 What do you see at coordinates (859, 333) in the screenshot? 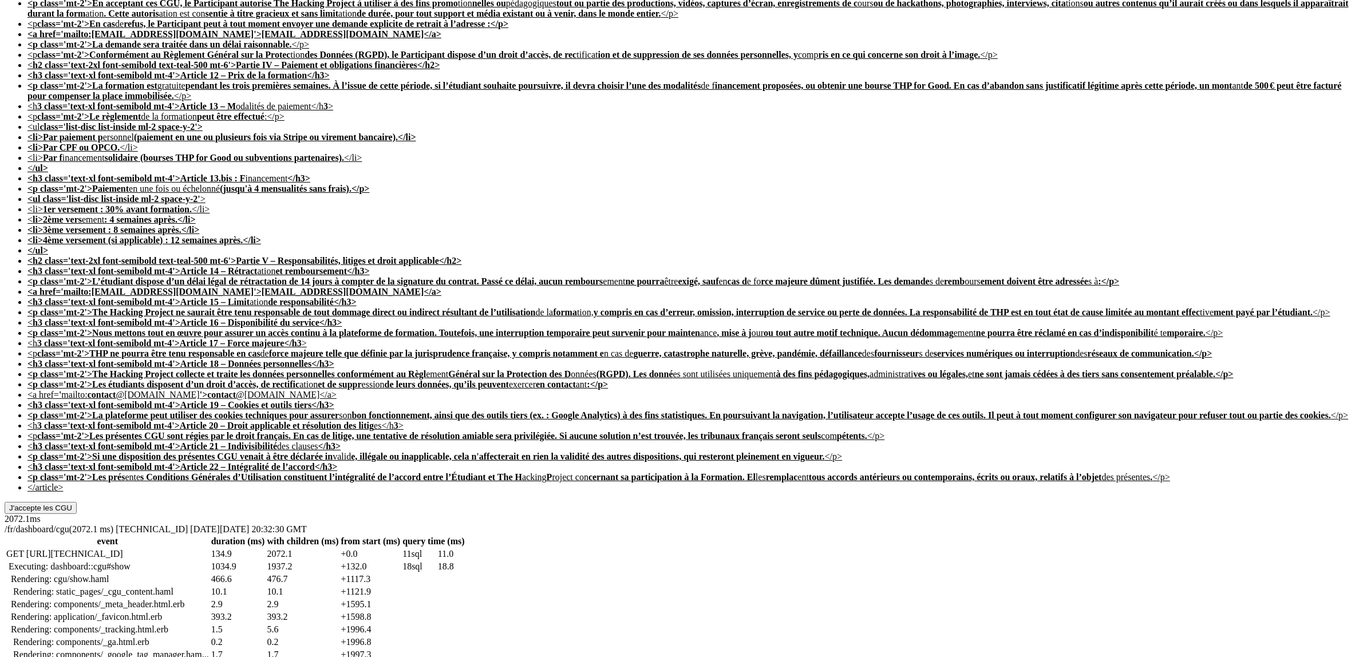
I see `strong: ou tout autre motif technique. Aucun dédommag` at bounding box center [859, 333].